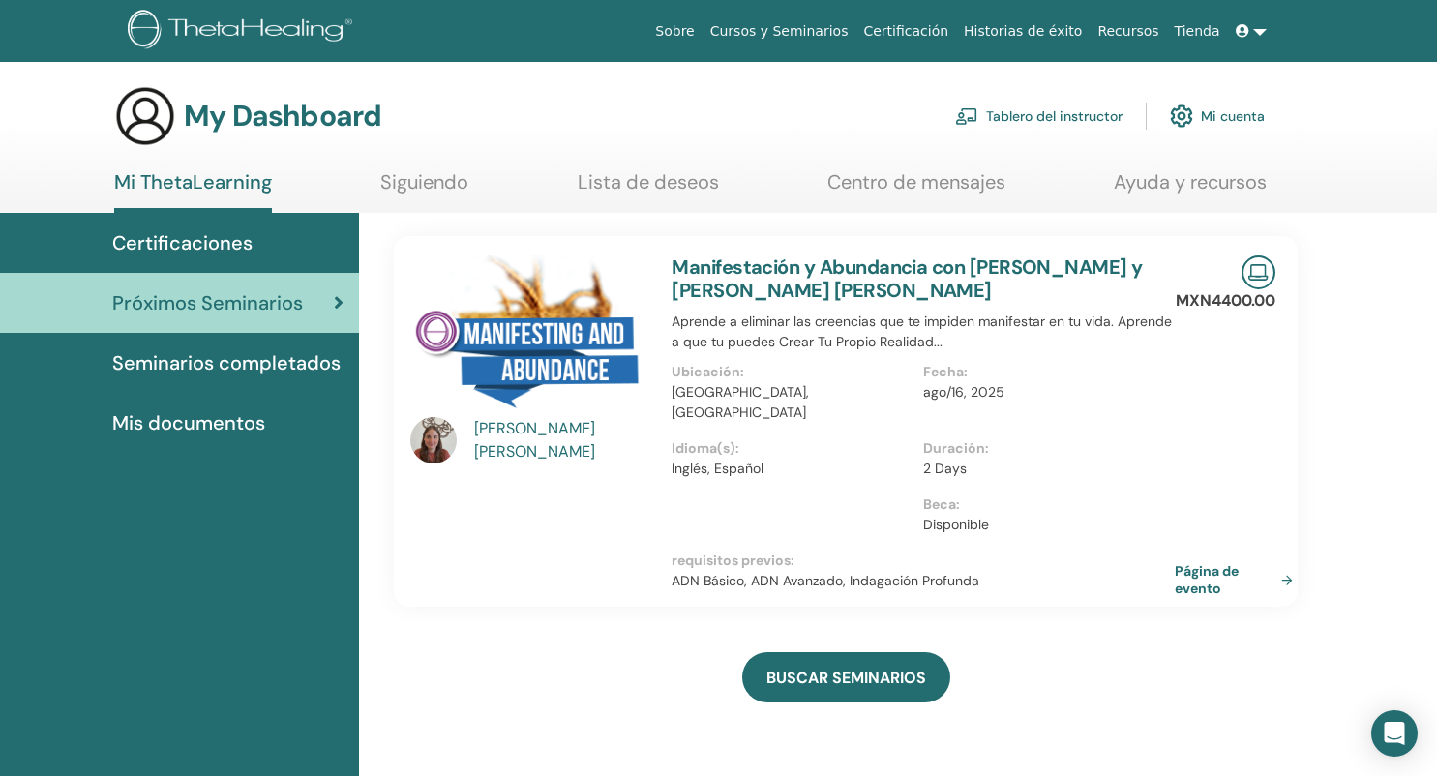 The image size is (1437, 776). I want to click on p: Inglés, Español, so click(791, 468).